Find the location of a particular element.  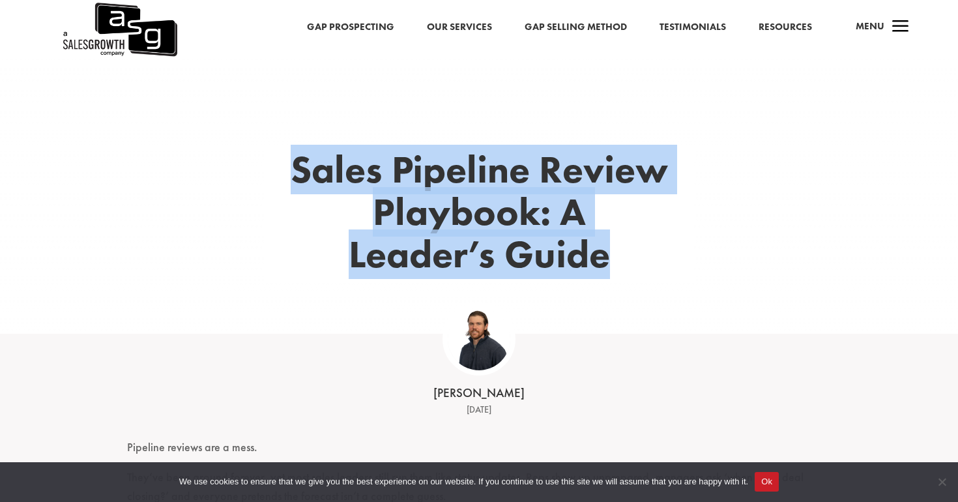

a: Our Services is located at coordinates (459, 27).